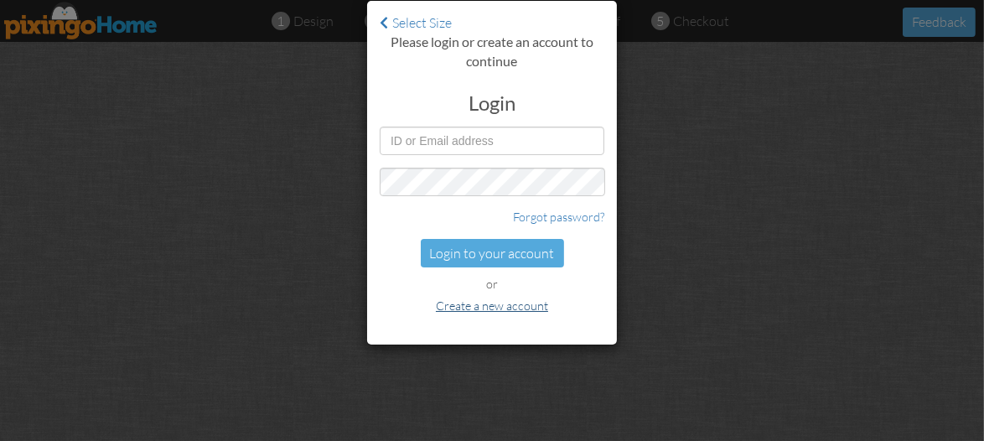  What do you see at coordinates (492, 141) in the screenshot?
I see `input: ID or Email address` at bounding box center [492, 141].